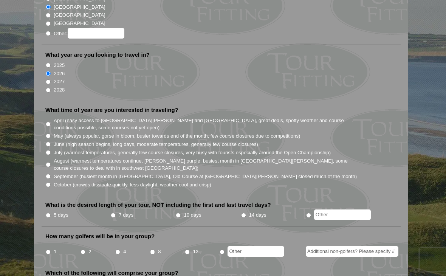  I want to click on label: 5 days, so click(61, 215).